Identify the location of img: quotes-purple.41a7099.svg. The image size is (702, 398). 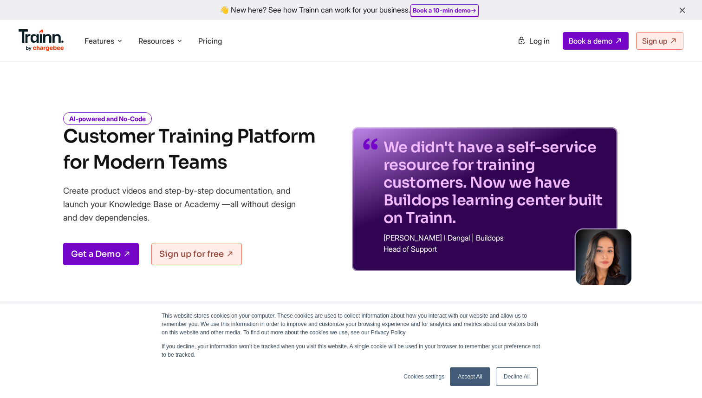
(370, 144).